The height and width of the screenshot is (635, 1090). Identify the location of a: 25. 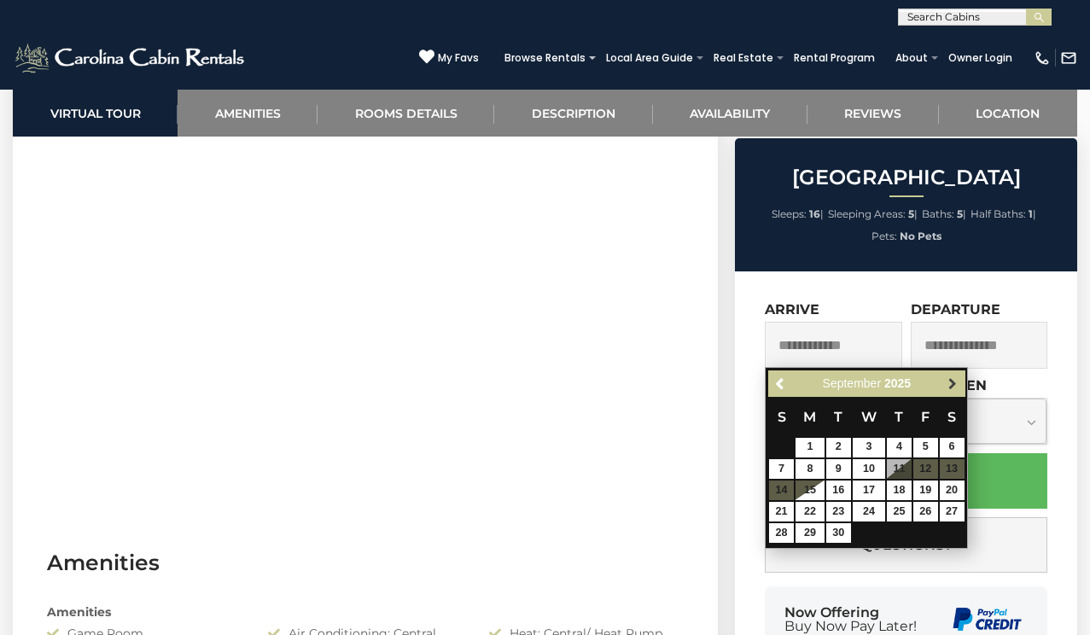
(898, 511).